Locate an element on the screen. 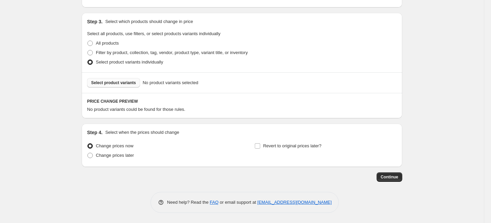 The image size is (491, 223). span: No product variants selected is located at coordinates (171, 83).